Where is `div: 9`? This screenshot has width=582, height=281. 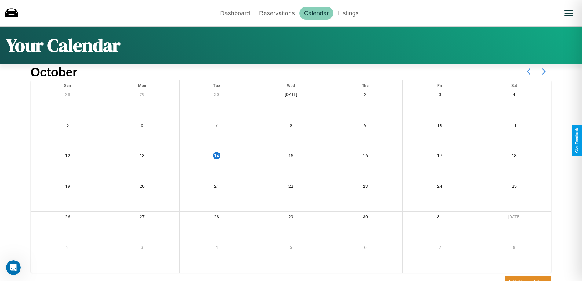
div: 9 is located at coordinates (365, 126).